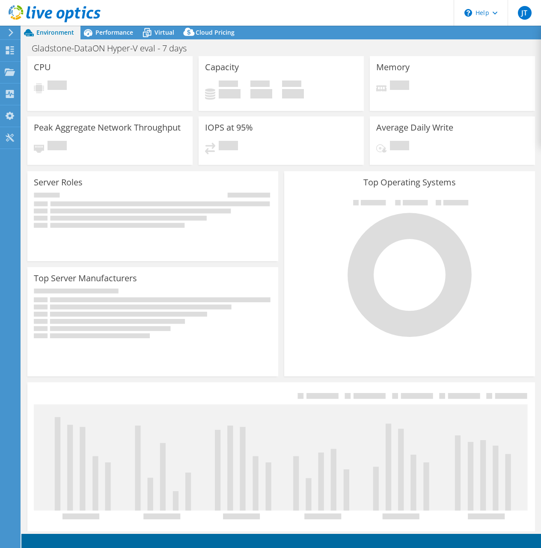 The image size is (541, 548). Describe the element at coordinates (42, 67) in the screenshot. I see `h3: CPU` at that location.